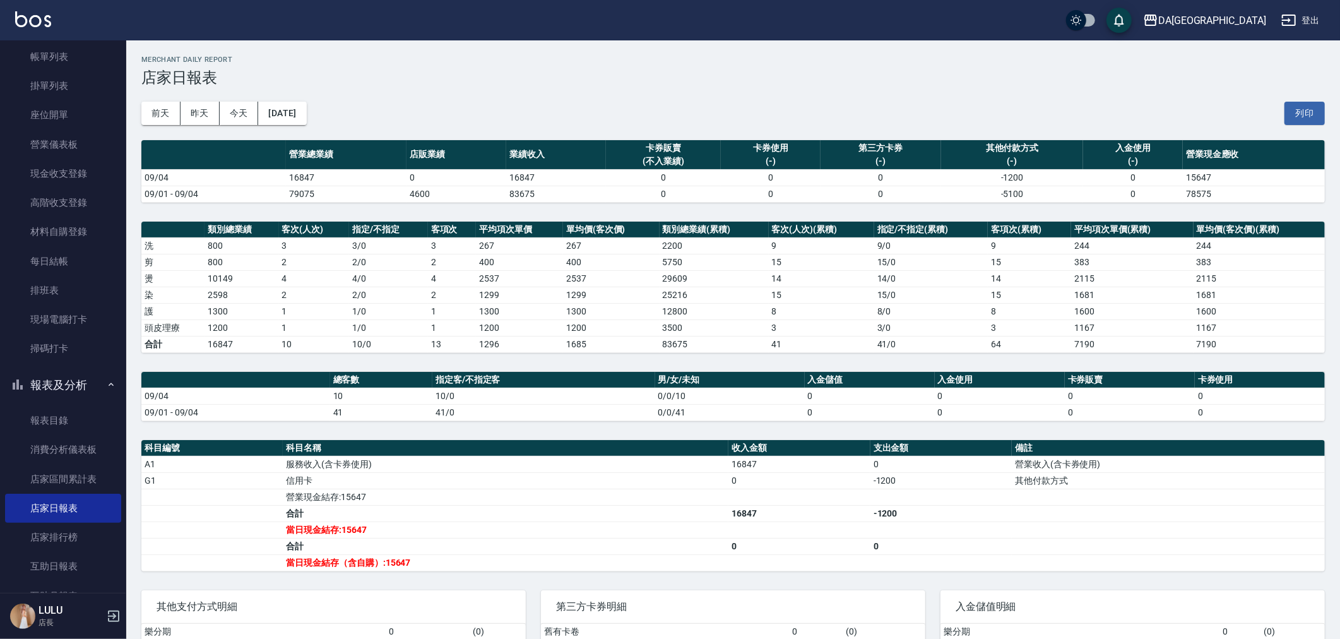 The width and height of the screenshot is (1340, 639). Describe the element at coordinates (1029, 230) in the screenshot. I see `th: 客項次(累積)` at that location.